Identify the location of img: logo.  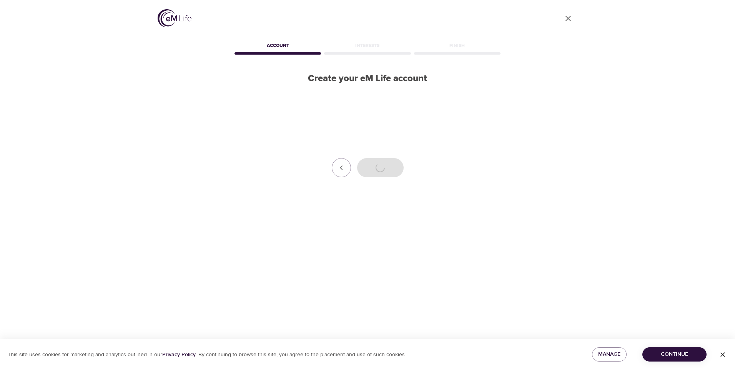
(175, 18).